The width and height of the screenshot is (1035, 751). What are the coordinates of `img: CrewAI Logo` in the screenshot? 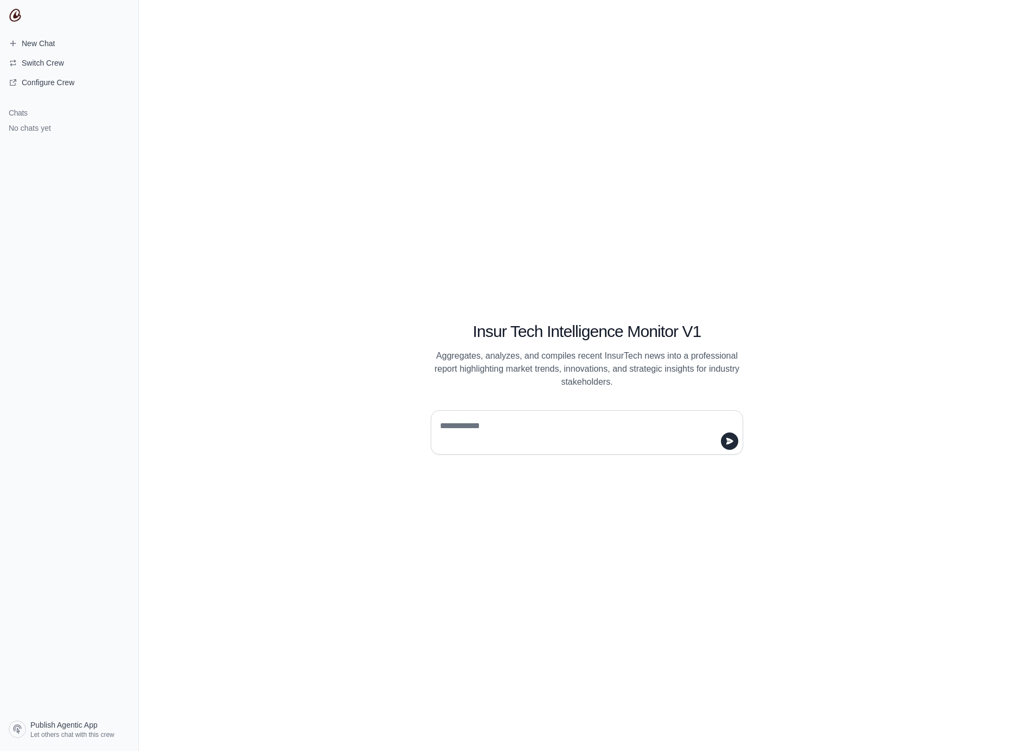 It's located at (15, 15).